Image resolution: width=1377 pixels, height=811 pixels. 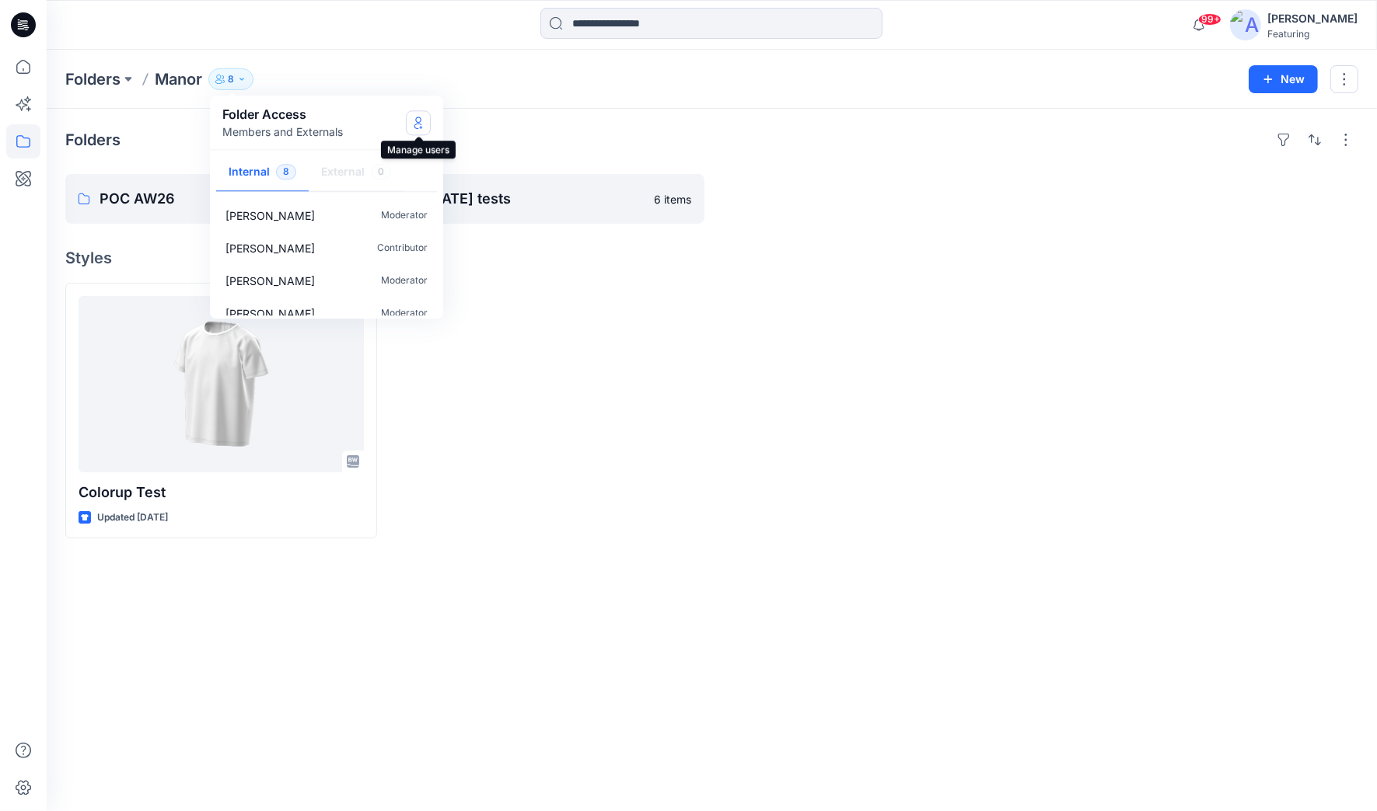 I want to click on p: Folder Access, so click(x=282, y=114).